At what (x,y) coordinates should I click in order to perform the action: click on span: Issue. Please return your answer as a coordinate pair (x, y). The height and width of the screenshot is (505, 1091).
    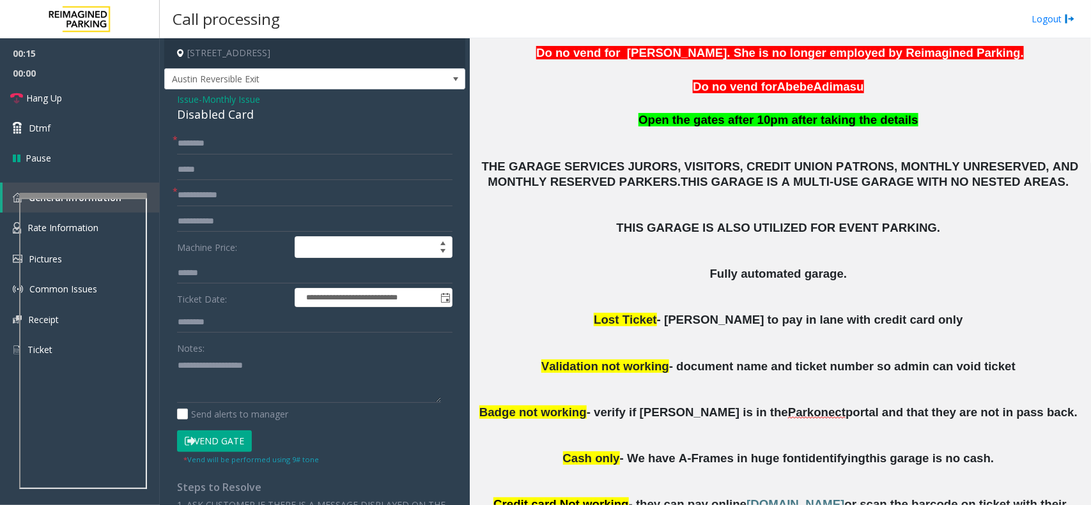
    Looking at the image, I should click on (188, 99).